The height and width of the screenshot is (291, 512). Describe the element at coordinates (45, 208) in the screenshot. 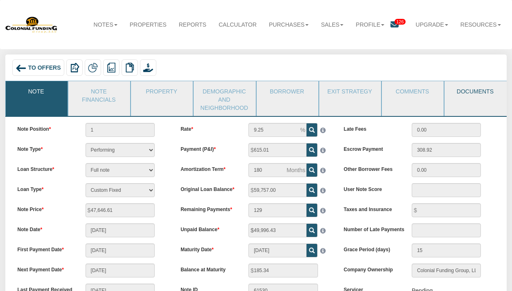

I see `label: Note Price` at that location.